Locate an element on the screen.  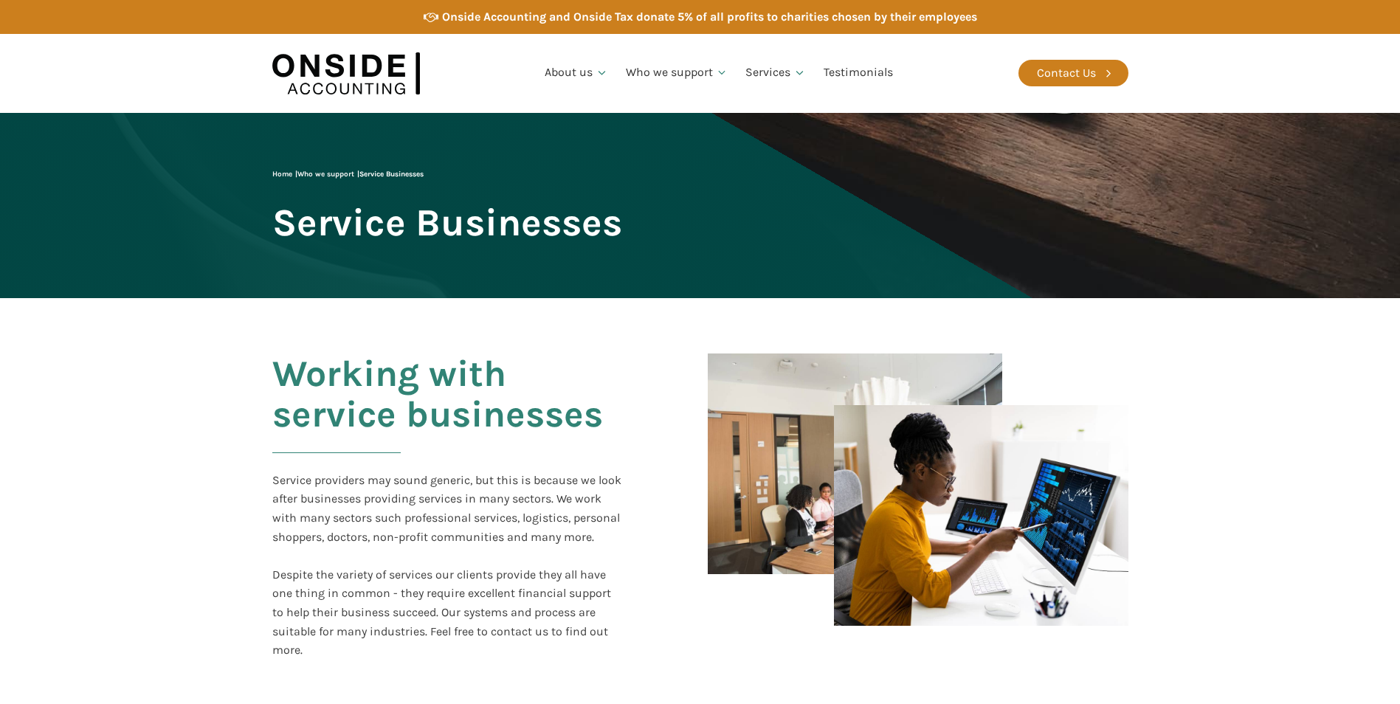
div: Contact Us is located at coordinates (1066, 73).